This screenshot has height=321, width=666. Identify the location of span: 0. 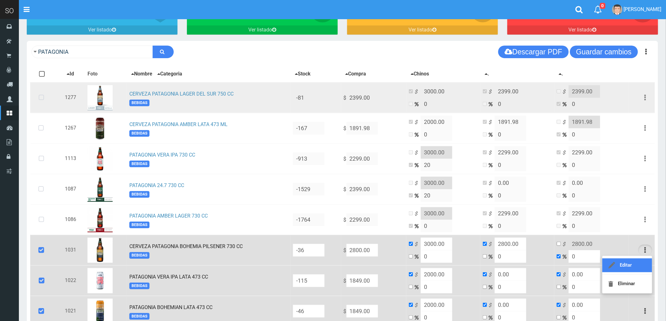
(603, 6).